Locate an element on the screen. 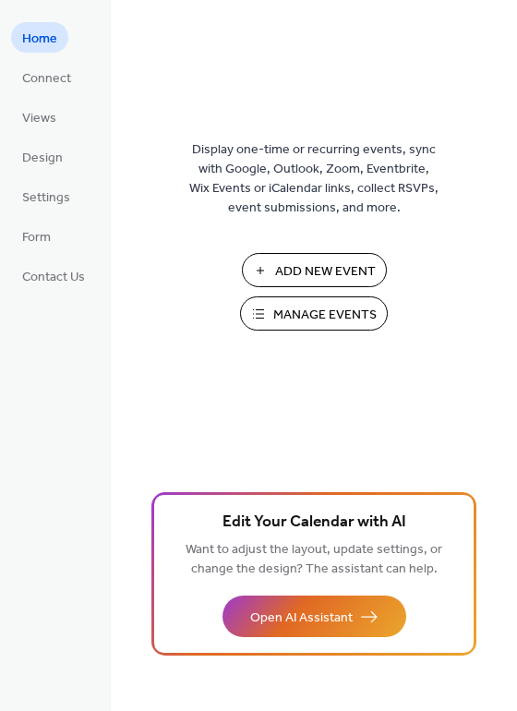  a: Form is located at coordinates (36, 236).